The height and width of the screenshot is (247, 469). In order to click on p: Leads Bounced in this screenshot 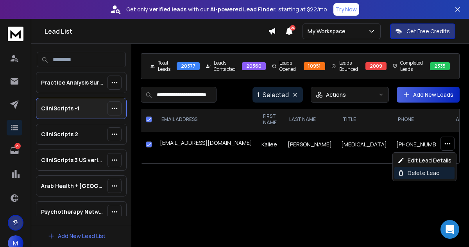, I will do `click(351, 66)`.